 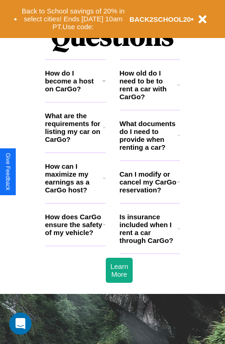 I want to click on h3: How does CarGo ensure the safety of my vehicle?, so click(x=74, y=224).